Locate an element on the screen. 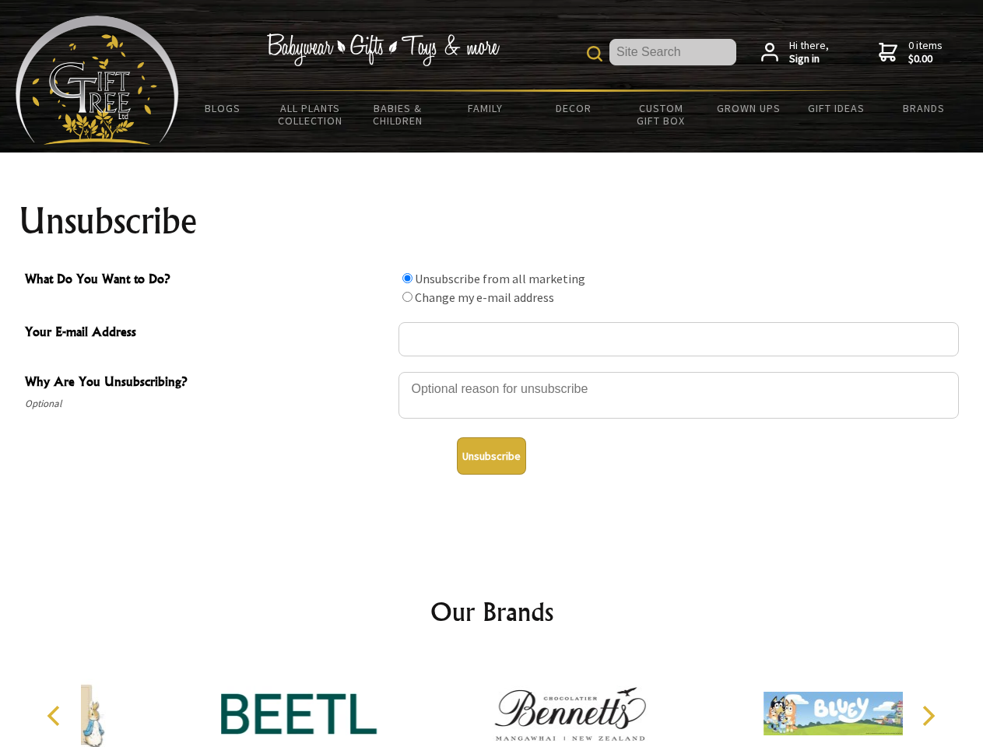 The height and width of the screenshot is (747, 983). h1: Unsubscribe is located at coordinates (492, 221).